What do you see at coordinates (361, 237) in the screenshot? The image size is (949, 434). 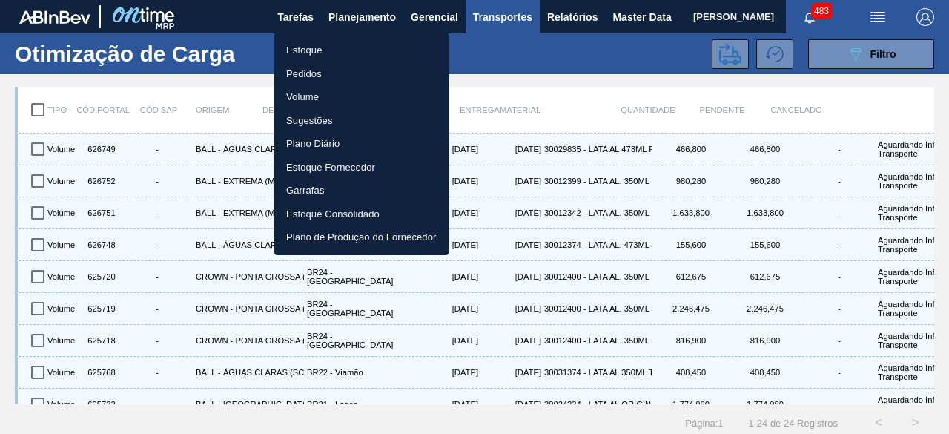 I see `li: Plano de Produção do Fornecedor` at bounding box center [361, 237].